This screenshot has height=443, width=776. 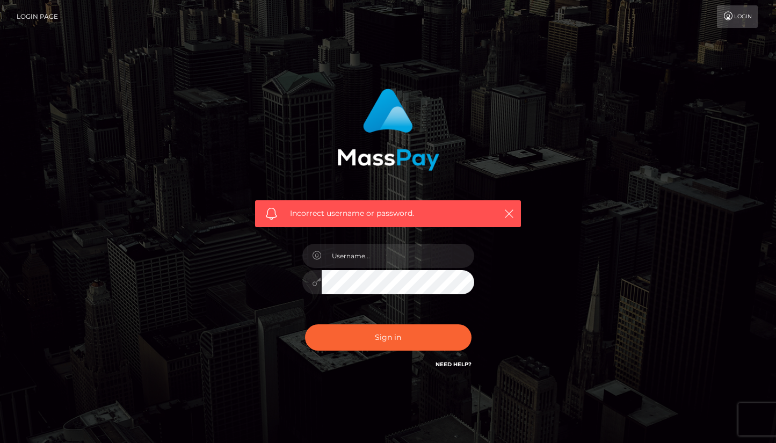 I want to click on a: Login, so click(x=738, y=17).